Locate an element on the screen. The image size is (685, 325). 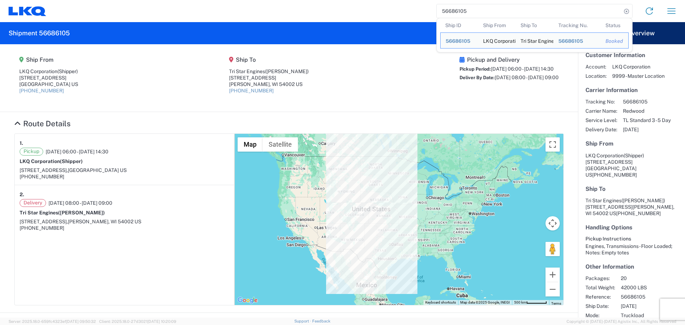
span: Tracking No: is located at coordinates (601, 102).